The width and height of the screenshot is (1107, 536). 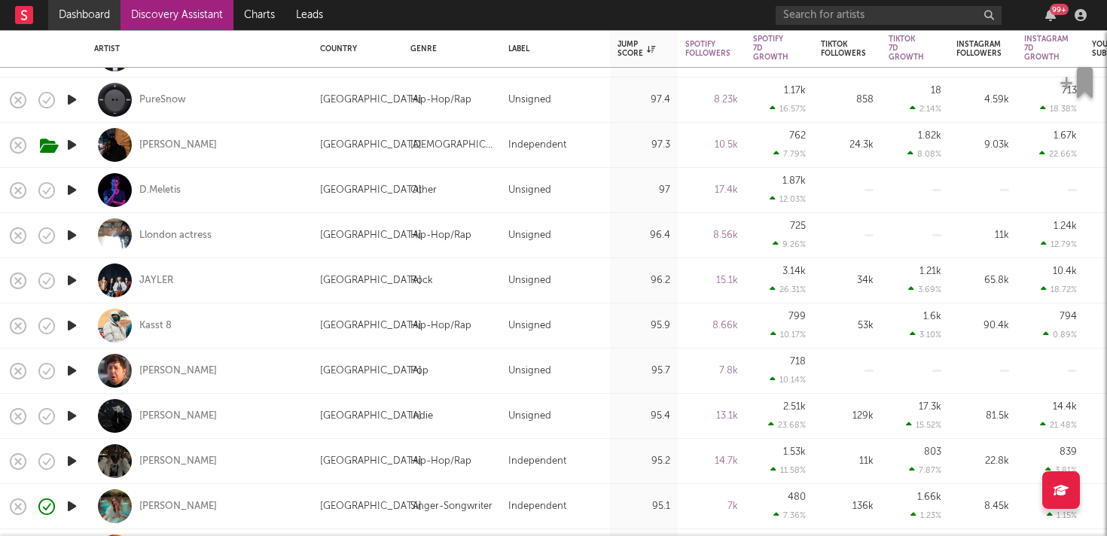 What do you see at coordinates (1050, 15) in the screenshot?
I see `button: 99+` at bounding box center [1050, 15].